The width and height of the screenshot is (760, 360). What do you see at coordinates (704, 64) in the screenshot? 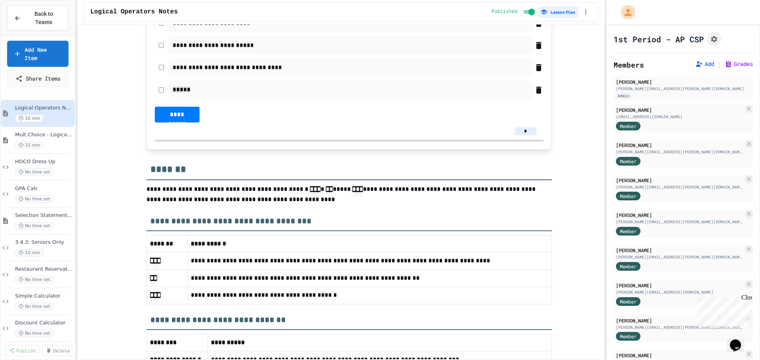
I see `button: Add` at bounding box center [704, 64].